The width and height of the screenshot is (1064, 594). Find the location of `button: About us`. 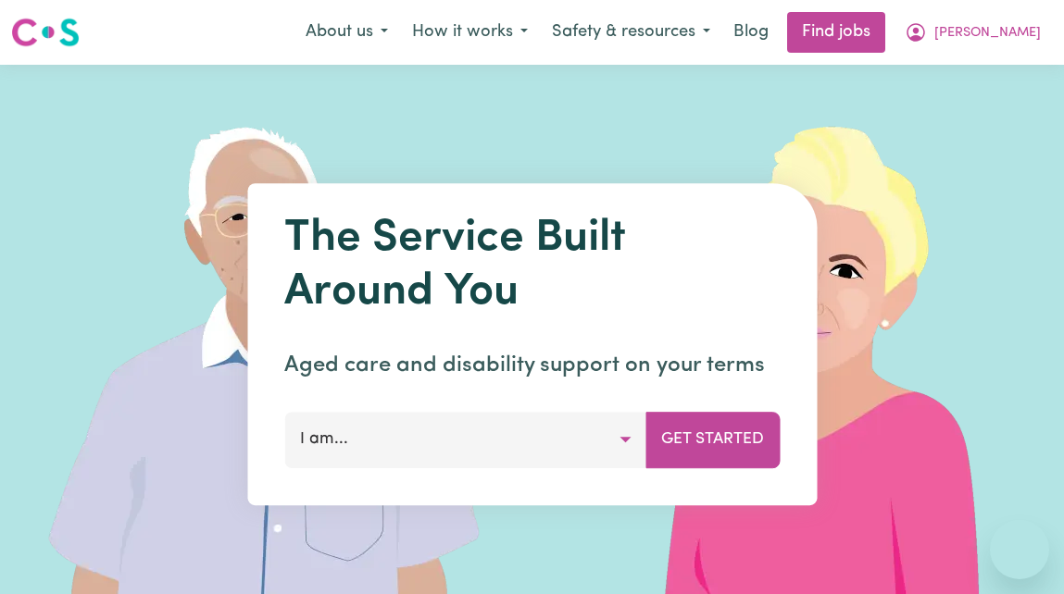

button: About us is located at coordinates (346, 32).